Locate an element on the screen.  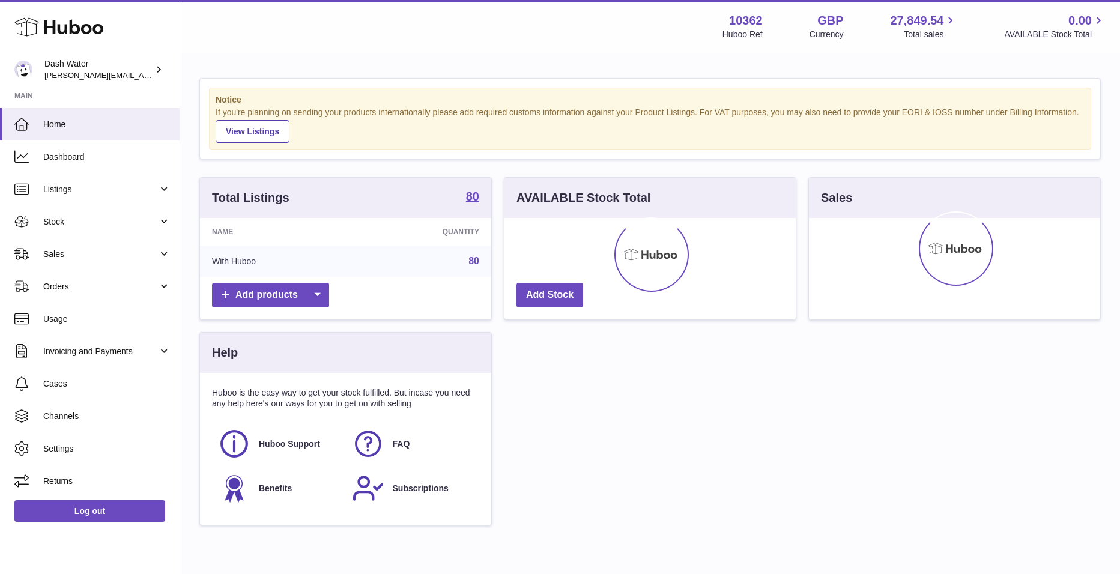
div: Dash Water is located at coordinates (98, 70).